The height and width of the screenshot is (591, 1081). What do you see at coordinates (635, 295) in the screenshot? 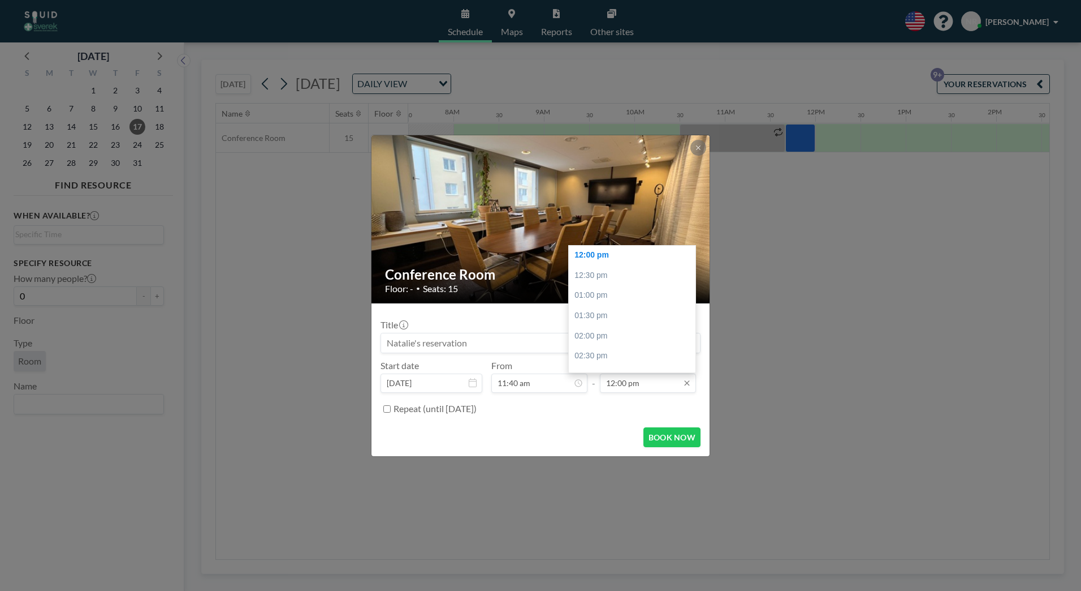
I see `div: 01:00 pm` at bounding box center [635, 295].